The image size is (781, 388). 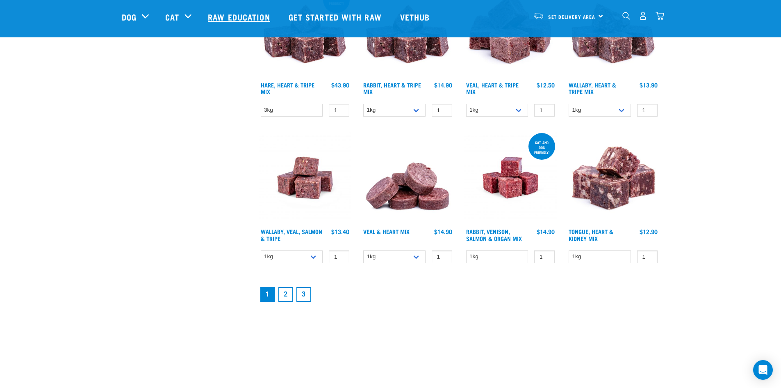 I want to click on div: Cat and dog friendly!, so click(x=542, y=147).